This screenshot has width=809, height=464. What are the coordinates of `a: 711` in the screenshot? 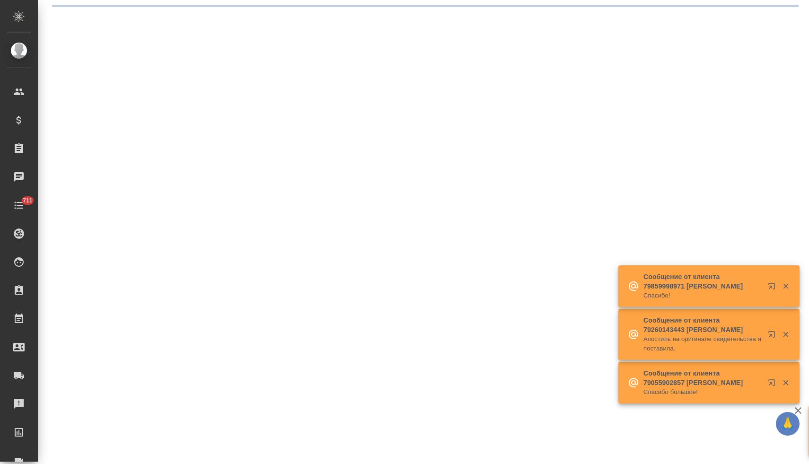 It's located at (19, 205).